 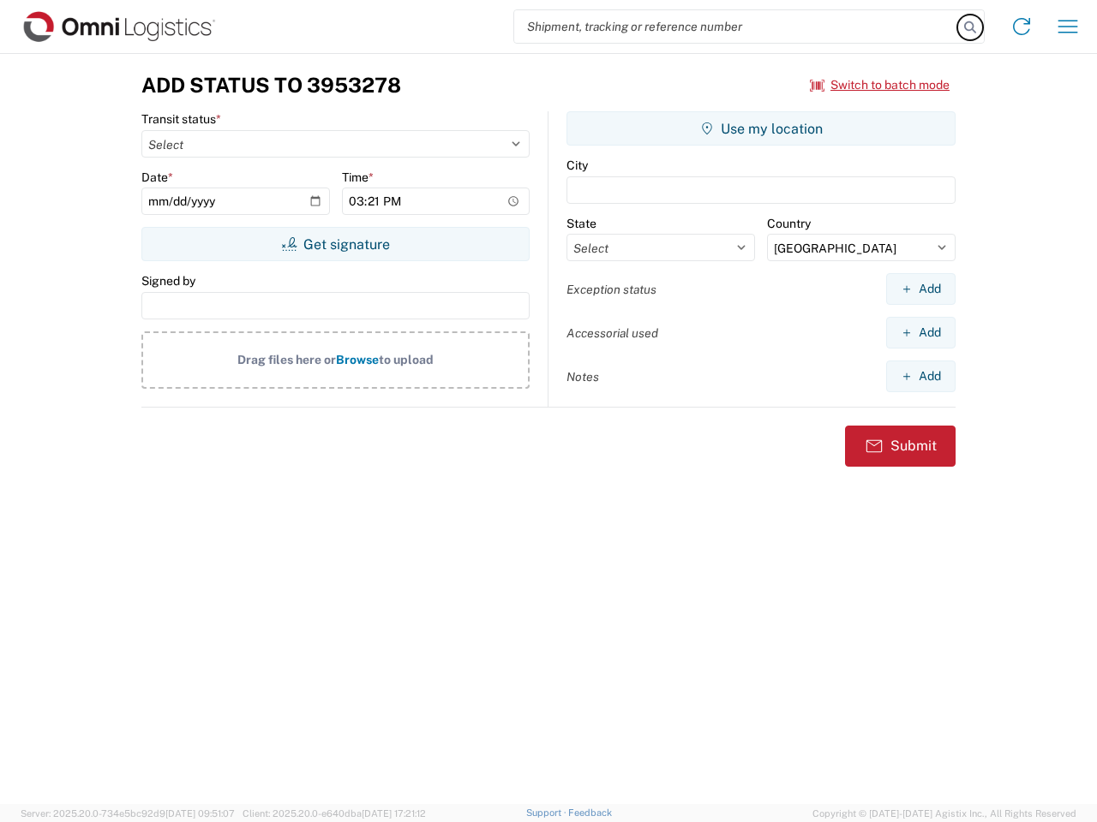 I want to click on label: City, so click(x=577, y=165).